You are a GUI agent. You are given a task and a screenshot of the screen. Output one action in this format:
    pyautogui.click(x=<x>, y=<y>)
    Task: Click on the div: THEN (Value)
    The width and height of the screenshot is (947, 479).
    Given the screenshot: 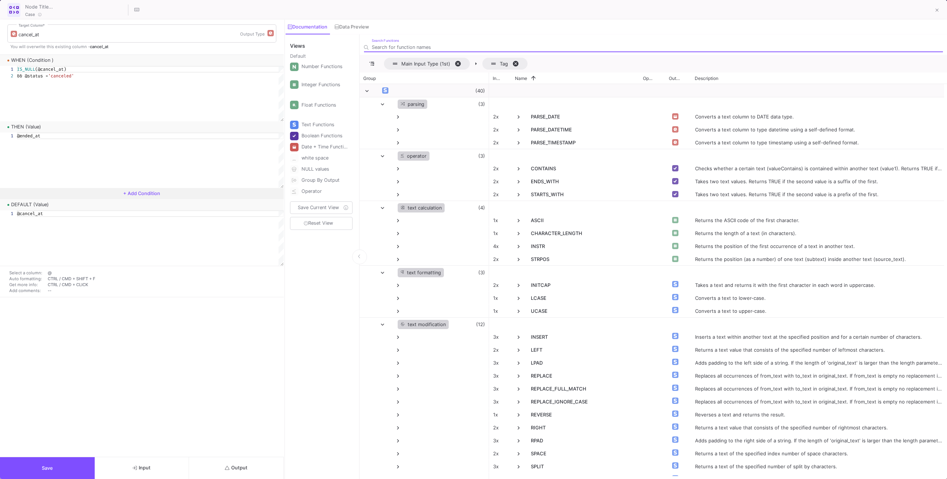 What is the action you would take?
    pyautogui.click(x=26, y=127)
    